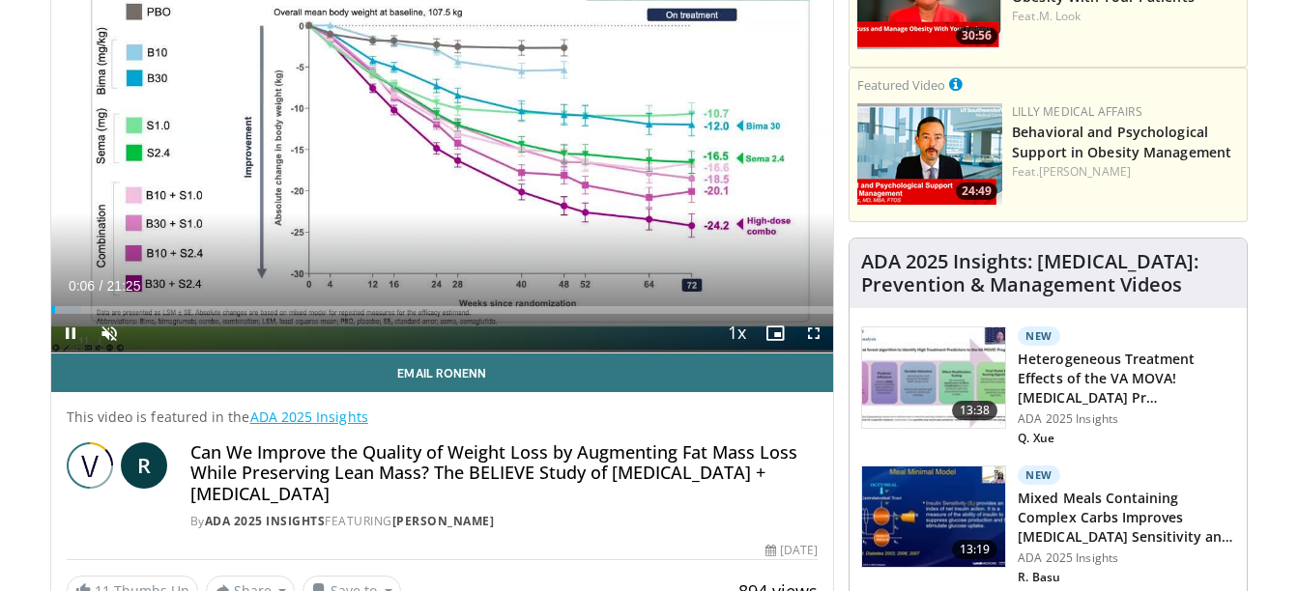  I want to click on img: a7b612c3-9ab2-49df-8c2f-ddedd2ee3bee.150x105_q85_crop-smart_upscale.jpg, so click(934, 378).